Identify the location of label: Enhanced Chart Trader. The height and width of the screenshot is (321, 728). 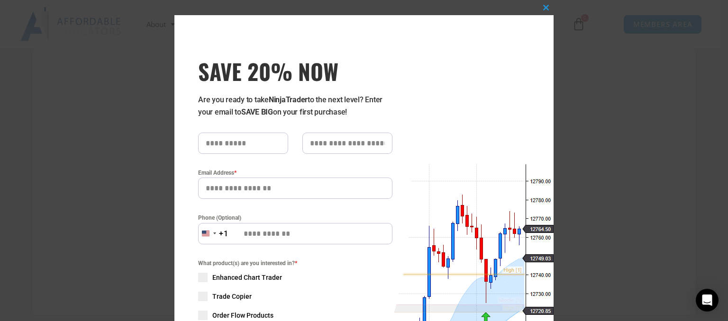
(295, 278).